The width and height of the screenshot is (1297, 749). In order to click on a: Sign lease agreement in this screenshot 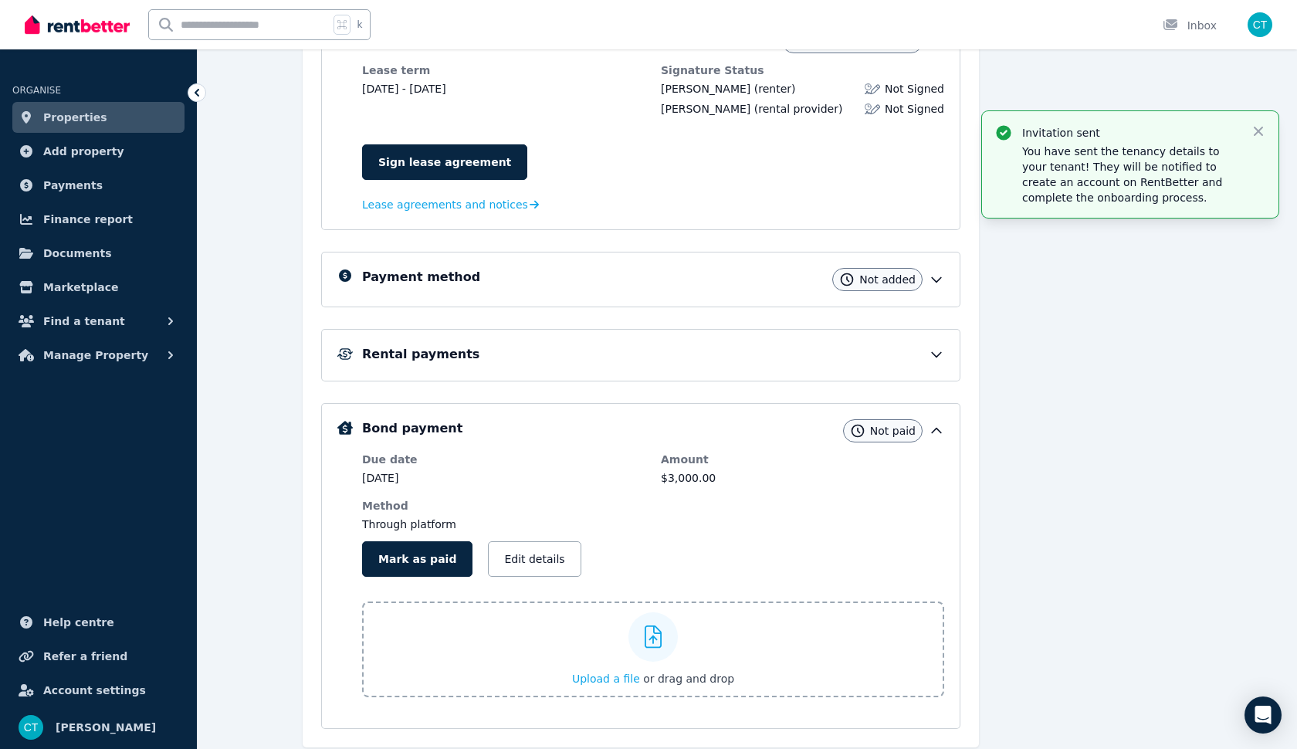, I will do `click(445, 162)`.